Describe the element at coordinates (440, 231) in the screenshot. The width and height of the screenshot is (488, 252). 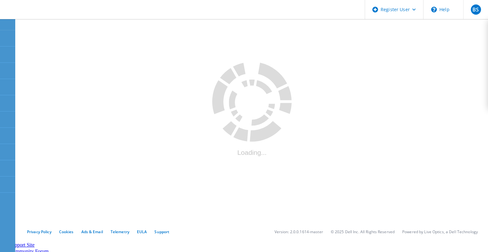
I see `li: Powered by Live Optics, a Dell Technology` at that location.